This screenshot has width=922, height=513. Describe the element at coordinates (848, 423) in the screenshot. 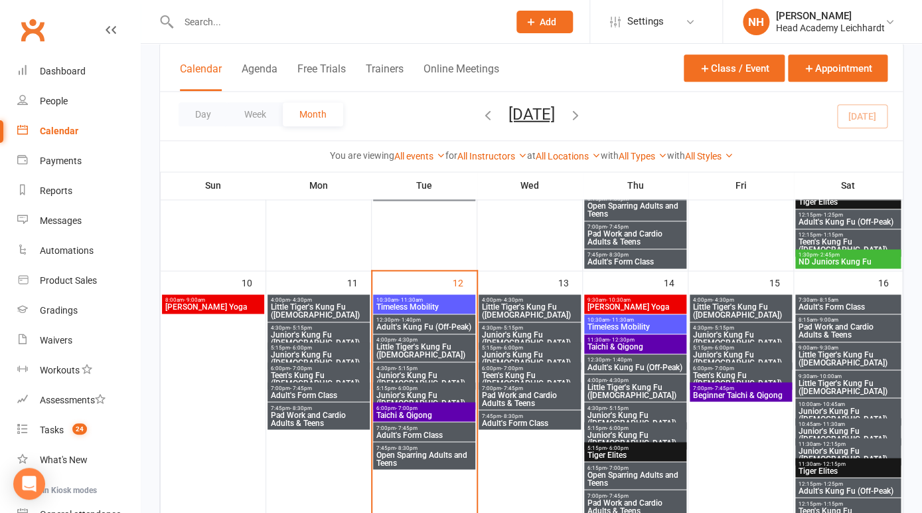

I see `span: 10:45am` at that location.